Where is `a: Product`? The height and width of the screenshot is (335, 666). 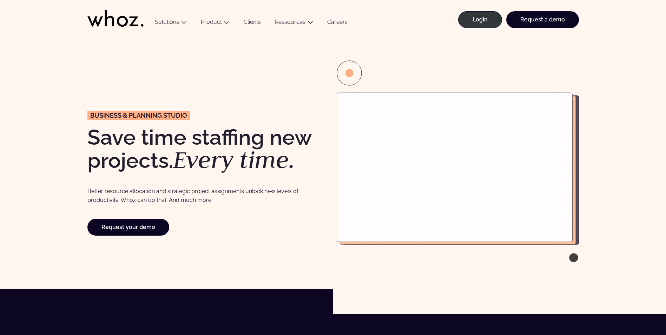 a: Product is located at coordinates (211, 22).